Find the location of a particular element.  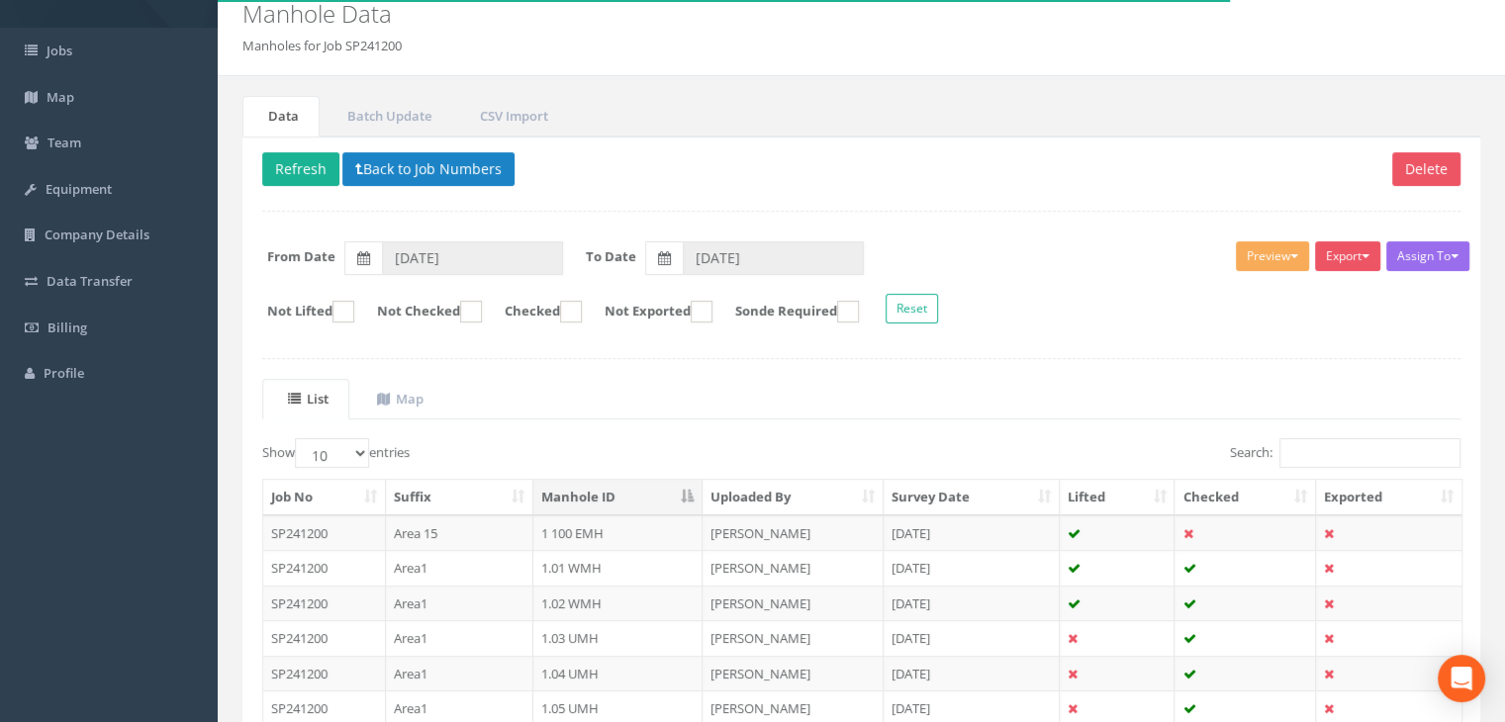

th: Uploaded By: activate to sort column ascending is located at coordinates (792, 498).